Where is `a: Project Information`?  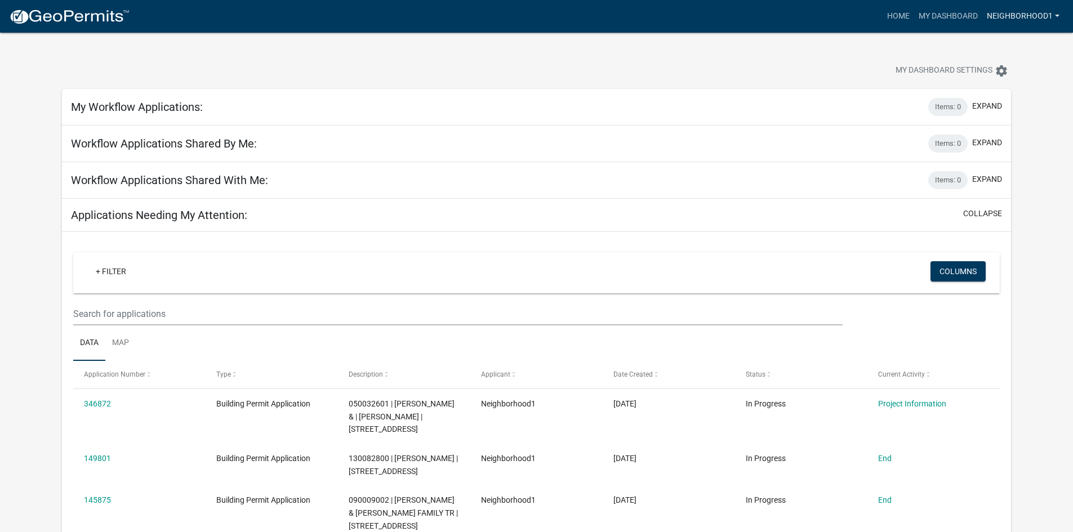
a: Project Information is located at coordinates (912, 404).